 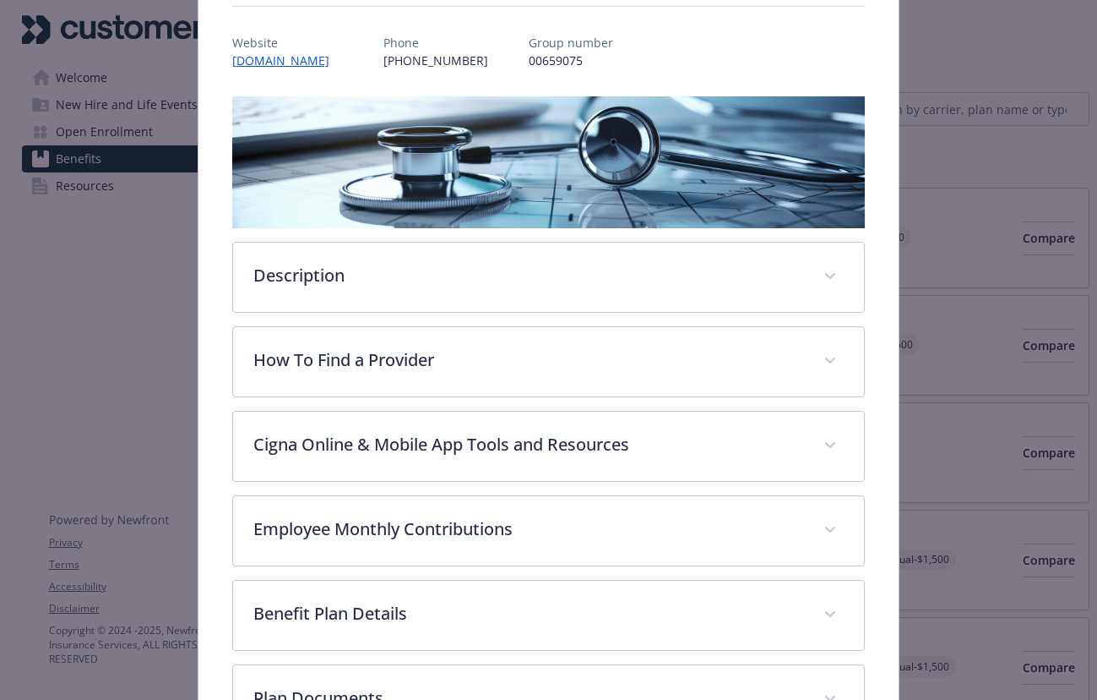 I want to click on p: Benefit Plan Details, so click(x=528, y=613).